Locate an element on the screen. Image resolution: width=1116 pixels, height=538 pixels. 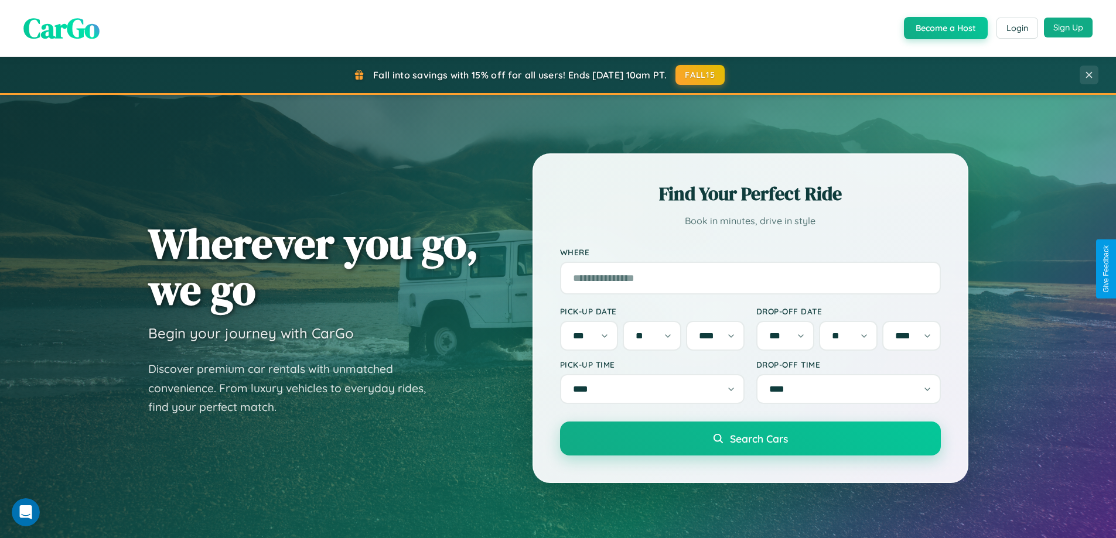
label: Drop-off Date is located at coordinates (848, 311).